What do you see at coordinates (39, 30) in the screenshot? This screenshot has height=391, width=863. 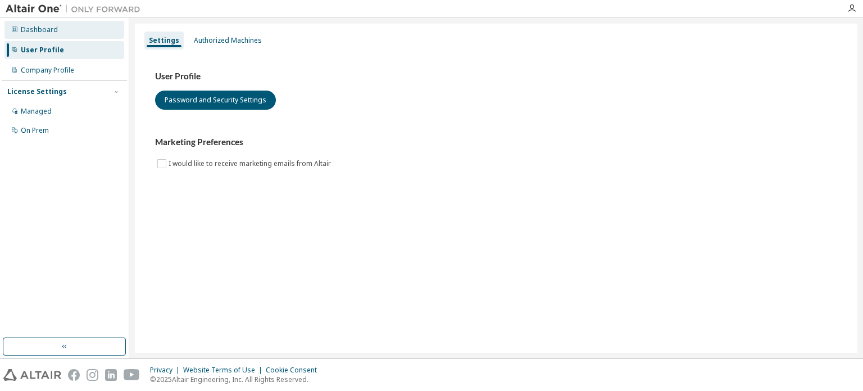 I see `div: Dashboard` at bounding box center [39, 30].